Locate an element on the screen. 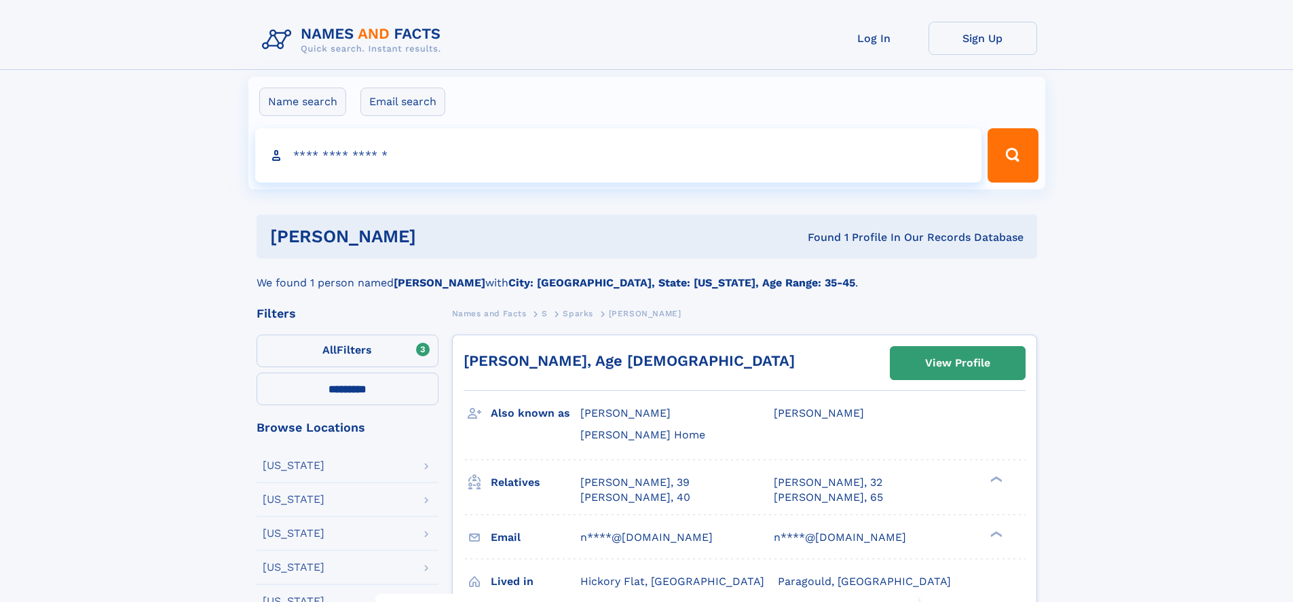 This screenshot has width=1293, height=602. span: All is located at coordinates (329, 350).